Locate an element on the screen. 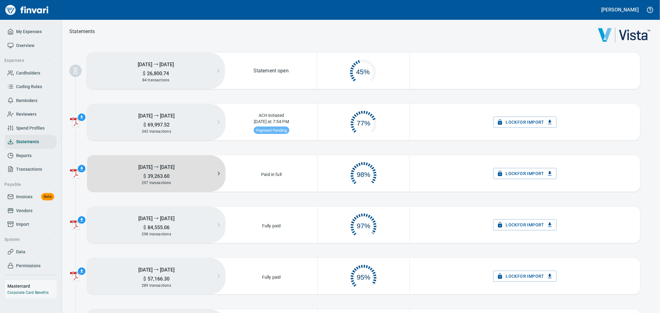 This screenshot has height=313, width=660. a: InvoicesBeta is located at coordinates (31, 197).